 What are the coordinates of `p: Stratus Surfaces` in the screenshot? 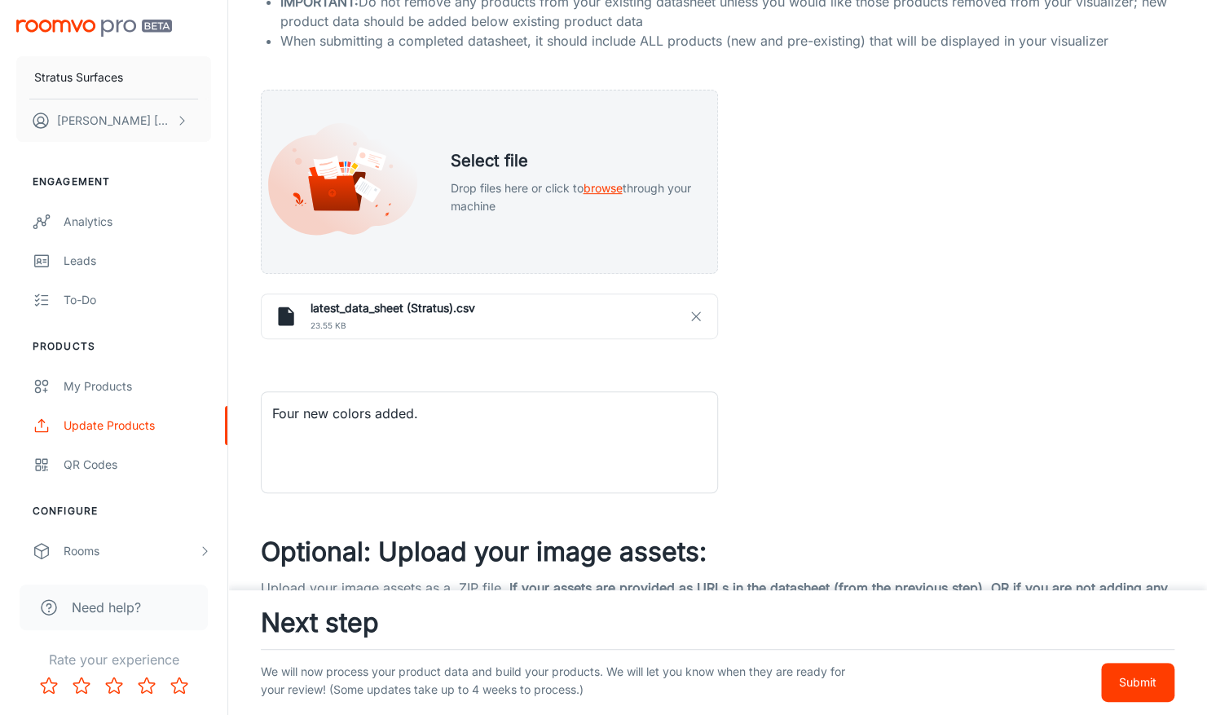 It's located at (78, 77).